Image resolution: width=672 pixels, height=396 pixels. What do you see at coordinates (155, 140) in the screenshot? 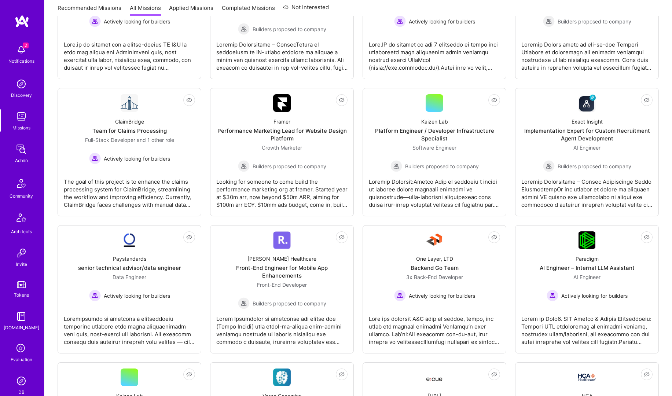
I see `span: and 1 other role` at bounding box center [155, 140].